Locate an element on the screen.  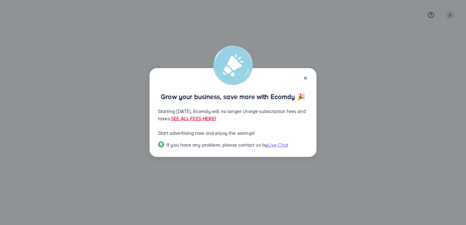
p: Grow your business, save more with Ecomdy 🎉 is located at coordinates (233, 97).